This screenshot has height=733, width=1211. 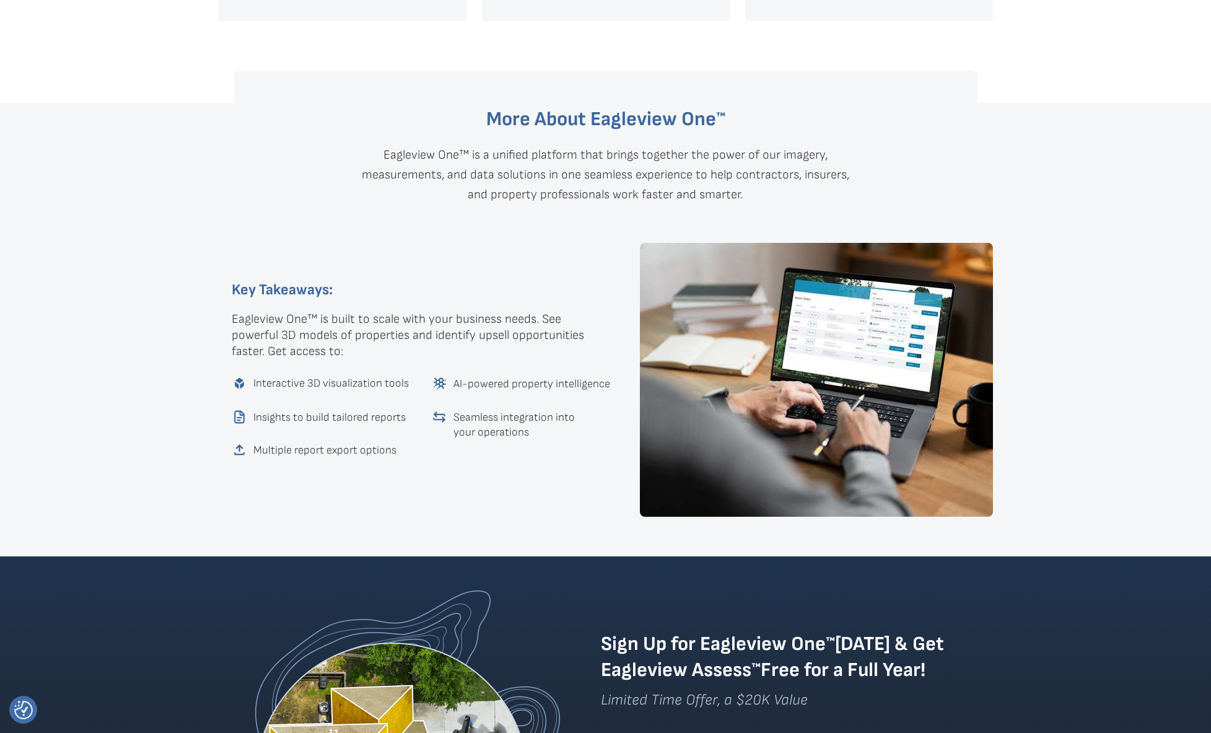 What do you see at coordinates (24, 710) in the screenshot?
I see `button: Consent Preferences` at bounding box center [24, 710].